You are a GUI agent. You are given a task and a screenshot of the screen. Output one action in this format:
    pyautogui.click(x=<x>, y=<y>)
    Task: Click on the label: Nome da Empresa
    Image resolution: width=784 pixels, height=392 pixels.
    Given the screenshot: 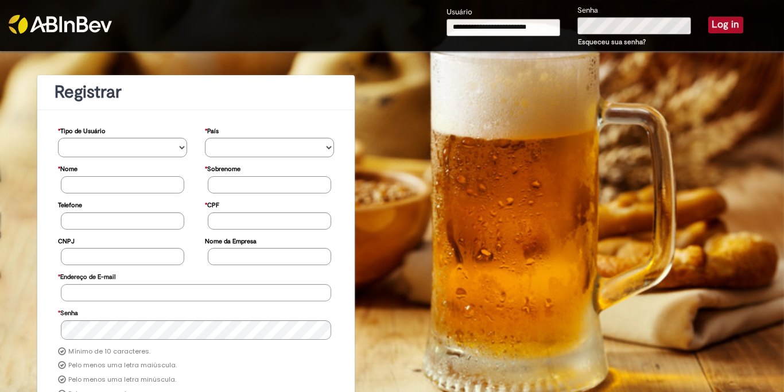 What is the action you would take?
    pyautogui.click(x=231, y=240)
    